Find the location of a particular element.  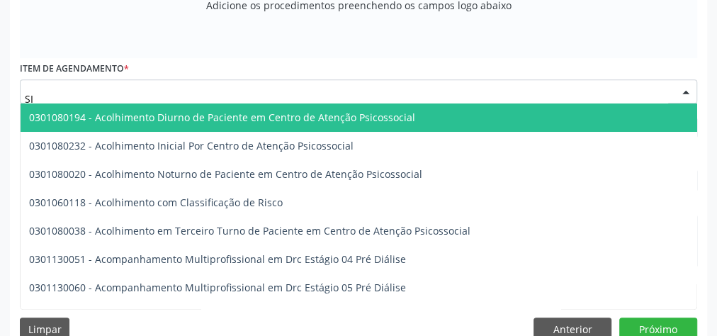

span: 0301080020 - Acolhimento Noturno de Paciente em Centro de Atenção Psicossocial is located at coordinates (225, 174).